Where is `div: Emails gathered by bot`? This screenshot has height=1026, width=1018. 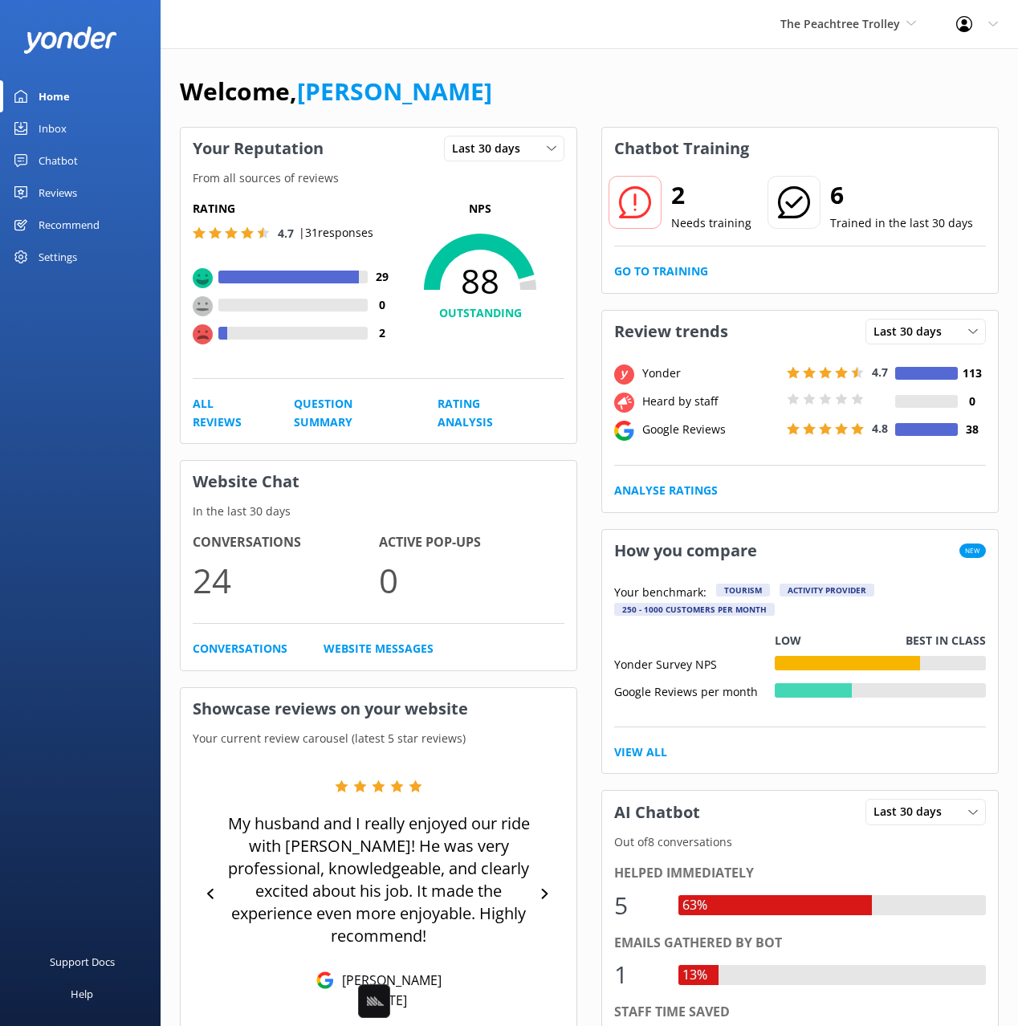 div: Emails gathered by bot is located at coordinates (799, 943).